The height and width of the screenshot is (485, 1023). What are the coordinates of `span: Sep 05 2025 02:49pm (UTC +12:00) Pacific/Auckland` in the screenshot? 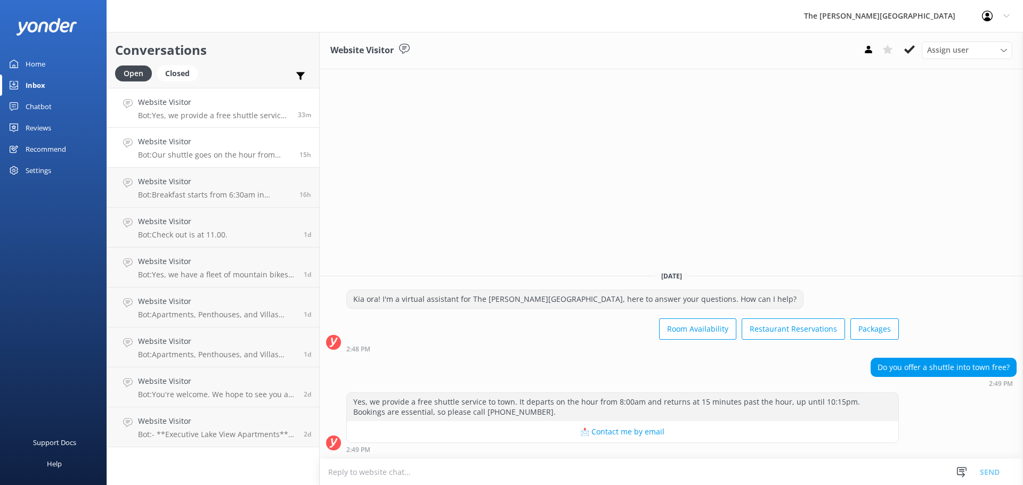 It's located at (307, 234).